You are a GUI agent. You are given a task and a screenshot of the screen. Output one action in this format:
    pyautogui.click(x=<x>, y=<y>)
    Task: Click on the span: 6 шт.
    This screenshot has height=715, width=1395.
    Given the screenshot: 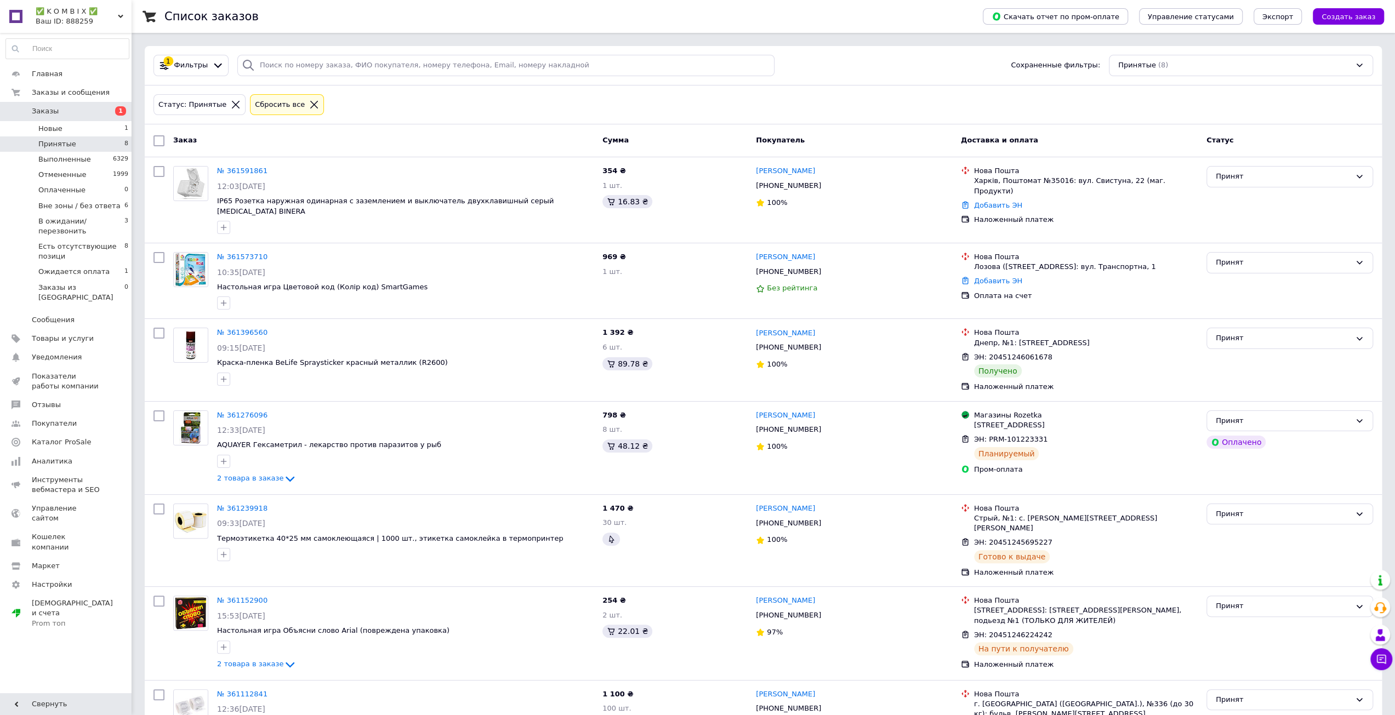 What is the action you would take?
    pyautogui.click(x=612, y=347)
    